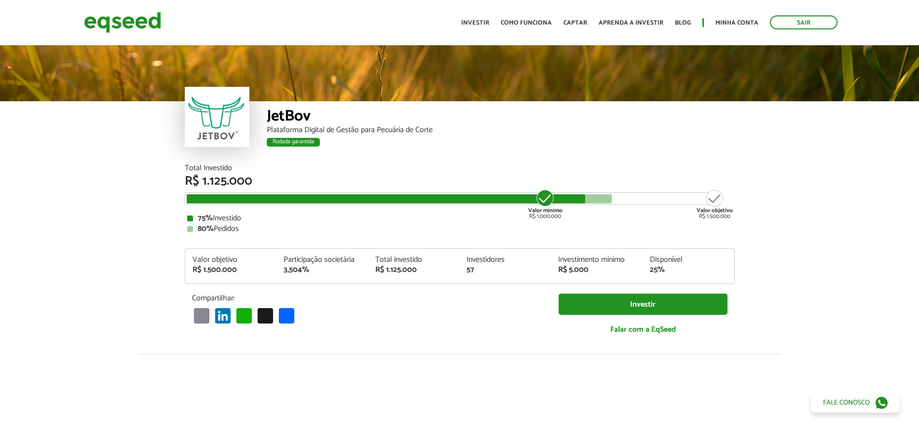 The width and height of the screenshot is (919, 432). What do you see at coordinates (368, 298) in the screenshot?
I see `p: Compartilhar:` at bounding box center [368, 298].